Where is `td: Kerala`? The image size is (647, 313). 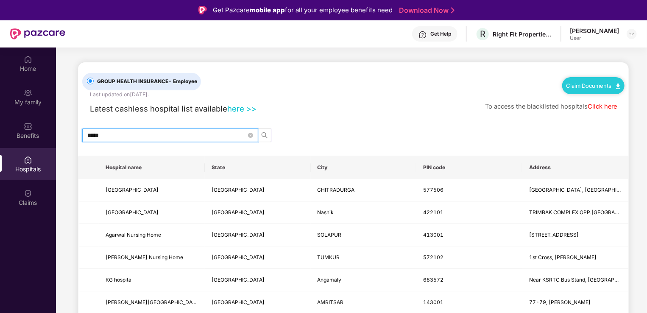
td: Kerala is located at coordinates (258, 280).